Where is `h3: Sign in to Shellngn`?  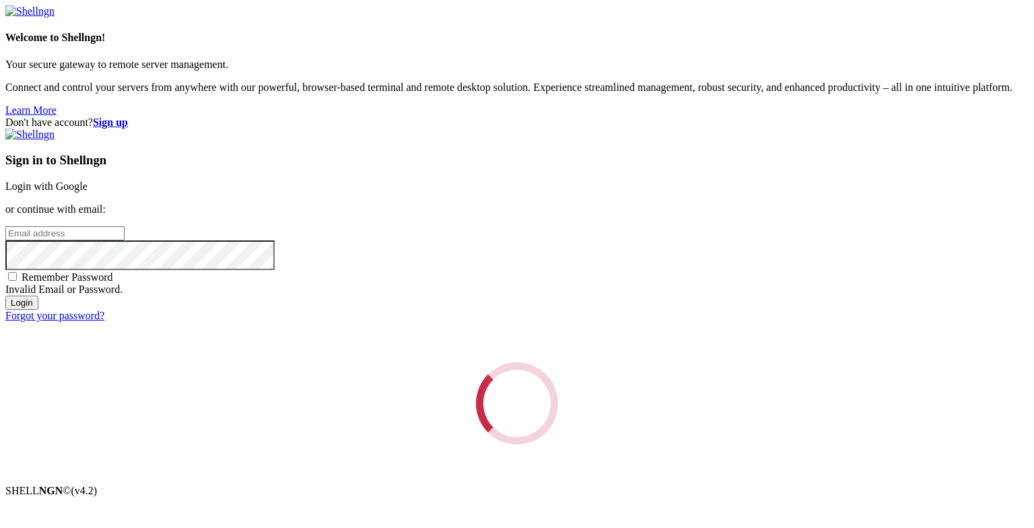
h3: Sign in to Shellngn is located at coordinates (517, 160).